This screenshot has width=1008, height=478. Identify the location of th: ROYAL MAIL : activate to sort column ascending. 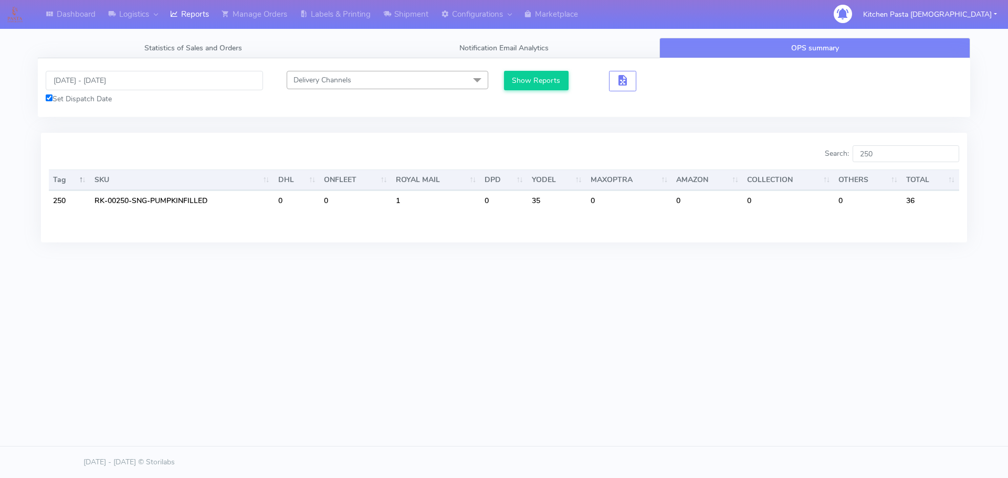
(436, 180).